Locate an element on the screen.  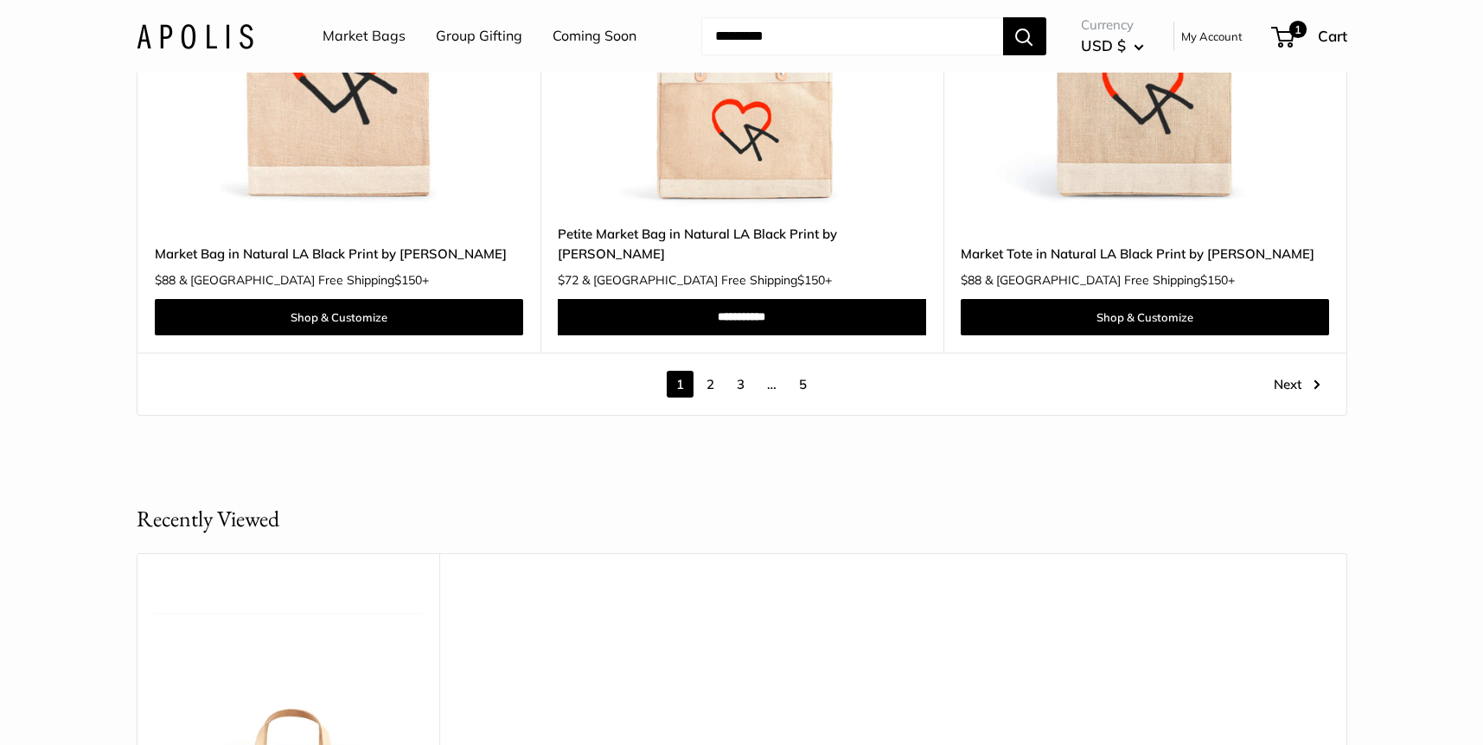
span: Currency is located at coordinates (1112, 25).